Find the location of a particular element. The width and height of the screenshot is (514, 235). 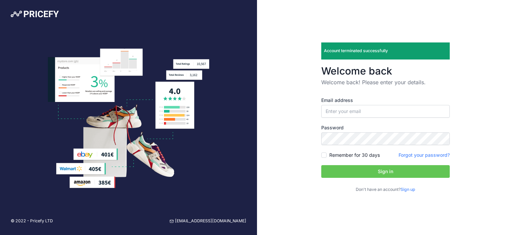

a: Forgot your password? is located at coordinates (424, 155).